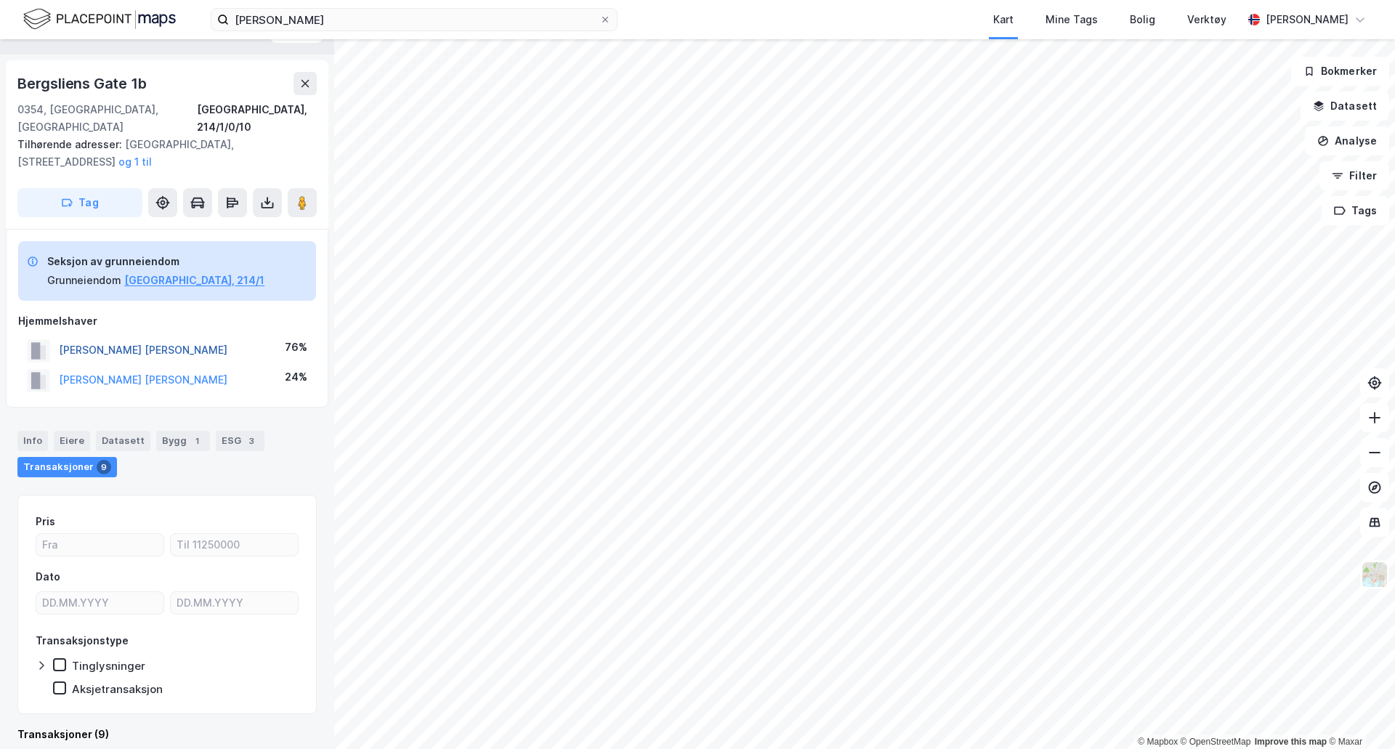 The width and height of the screenshot is (1395, 749). What do you see at coordinates (67, 467) in the screenshot?
I see `div: Transaksjoner` at bounding box center [67, 467].